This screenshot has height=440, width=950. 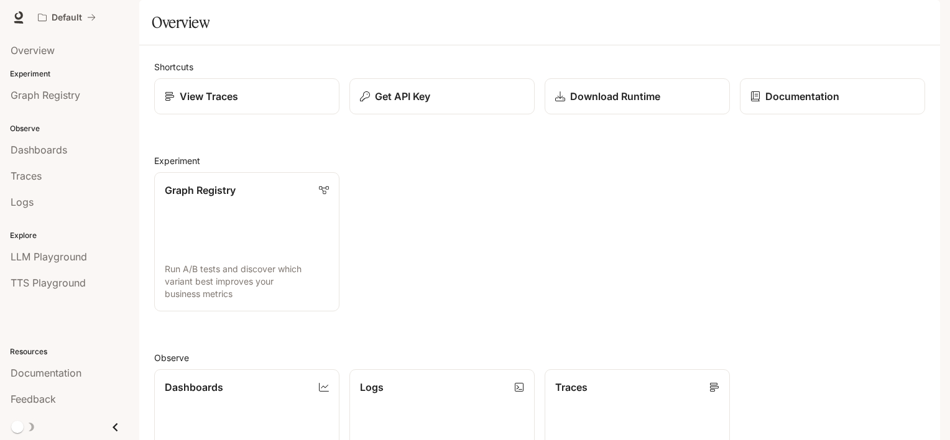 I want to click on a: Documentation, so click(x=832, y=96).